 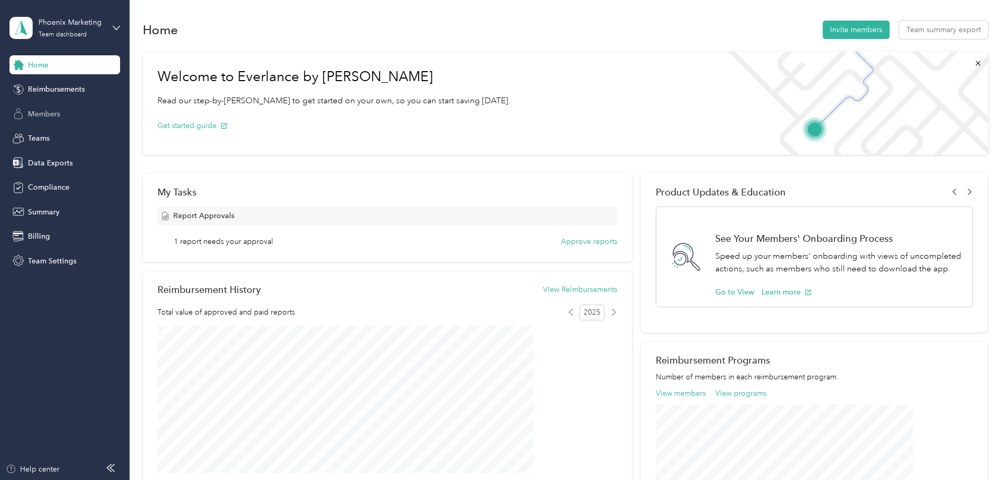 I want to click on button: View members, so click(x=681, y=393).